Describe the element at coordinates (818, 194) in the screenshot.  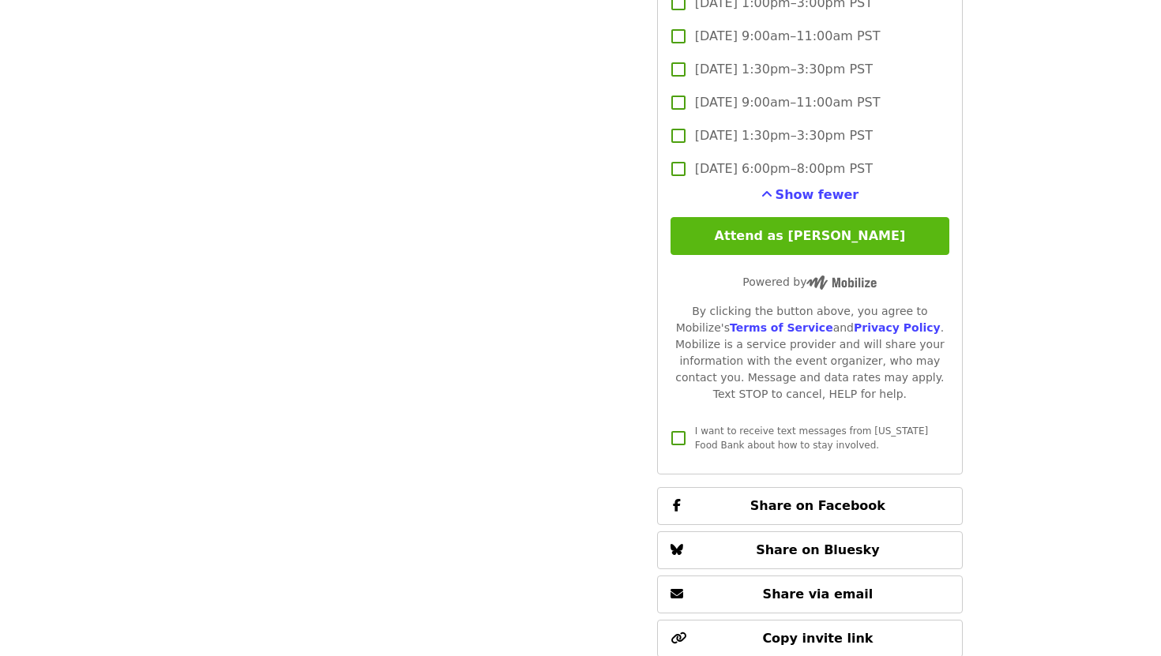
I see `span: Show fewer` at that location.